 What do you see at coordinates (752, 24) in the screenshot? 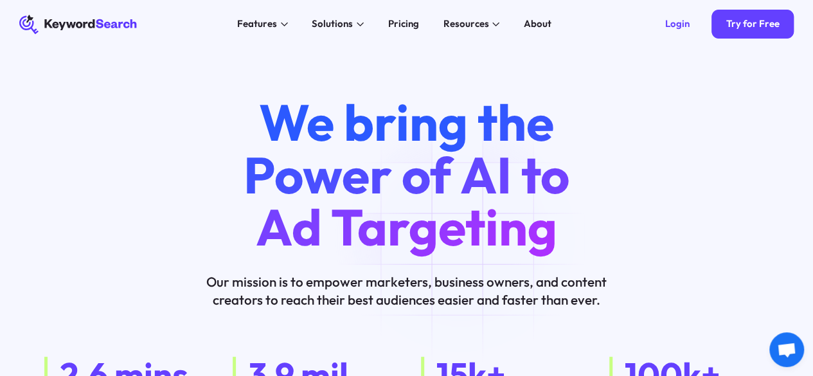
I see `a: Try for Free` at bounding box center [752, 24].